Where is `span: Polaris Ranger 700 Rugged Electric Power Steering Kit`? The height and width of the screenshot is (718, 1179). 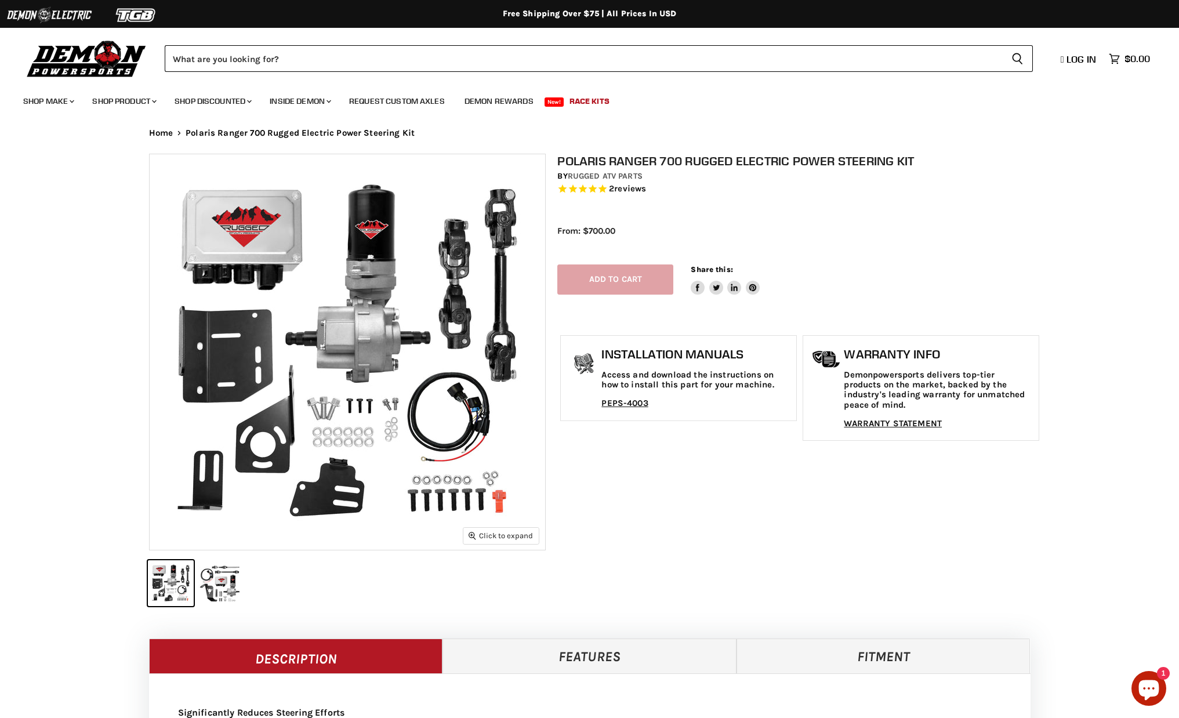 span: Polaris Ranger 700 Rugged Electric Power Steering Kit is located at coordinates (300, 133).